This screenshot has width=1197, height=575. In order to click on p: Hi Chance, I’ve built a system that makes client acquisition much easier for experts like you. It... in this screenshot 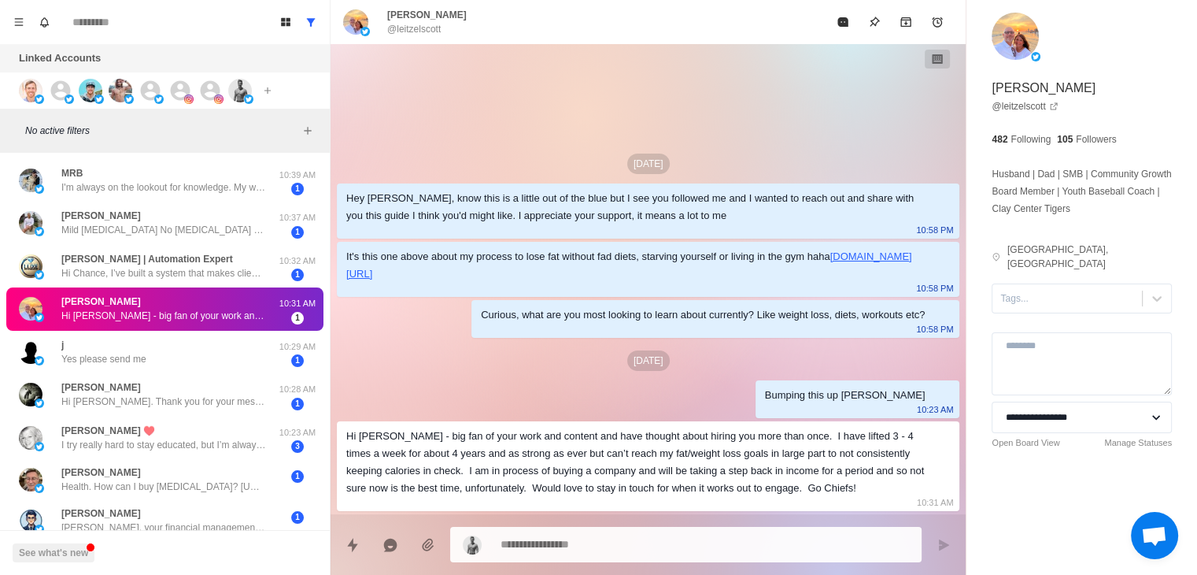, I will do `click(164, 273)`.